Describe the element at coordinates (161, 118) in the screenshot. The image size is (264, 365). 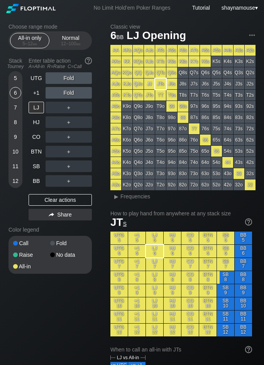
I see `div: T8o` at that location.